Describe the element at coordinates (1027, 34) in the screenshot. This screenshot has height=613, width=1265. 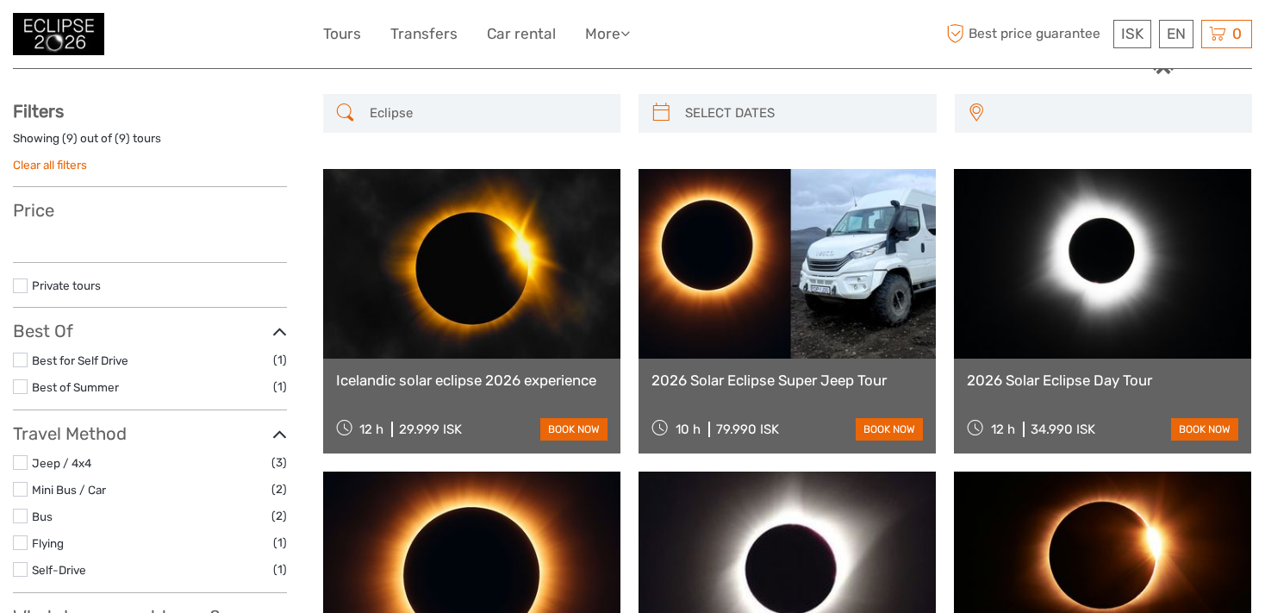
I see `span: Best price guarantee` at that location.